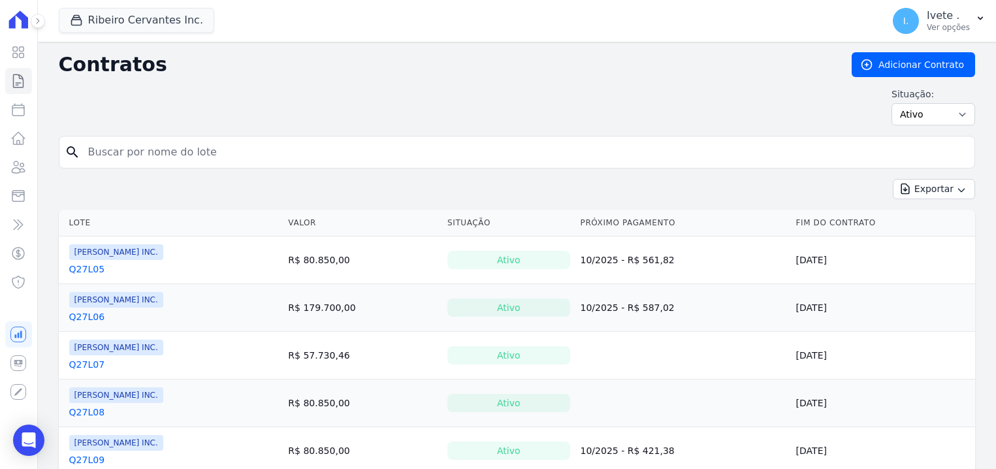  Describe the element at coordinates (171, 223) in the screenshot. I see `th: Lote` at that location.